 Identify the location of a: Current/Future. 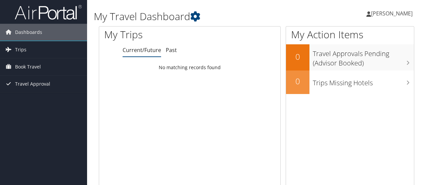
(142, 50).